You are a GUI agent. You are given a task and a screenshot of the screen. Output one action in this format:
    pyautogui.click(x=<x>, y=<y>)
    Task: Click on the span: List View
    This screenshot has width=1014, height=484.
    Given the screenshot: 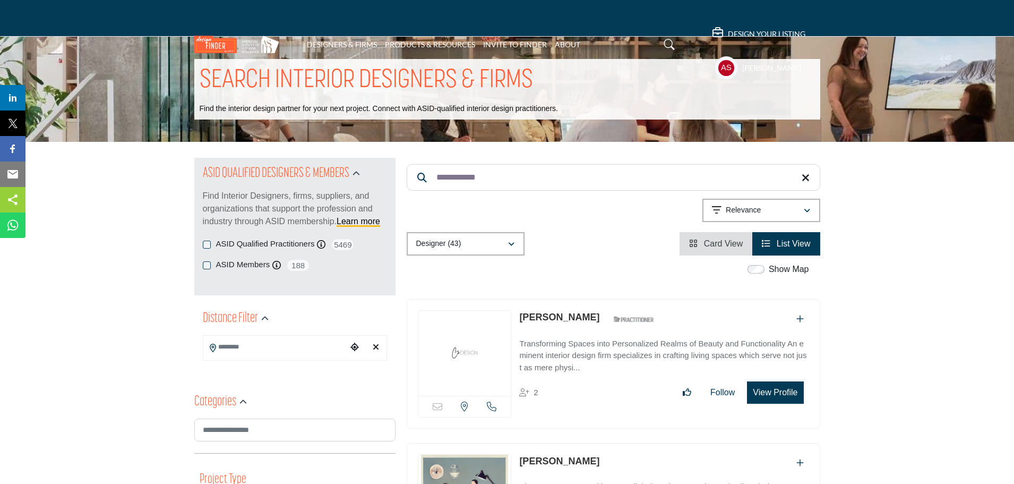 What is the action you would take?
    pyautogui.click(x=794, y=243)
    